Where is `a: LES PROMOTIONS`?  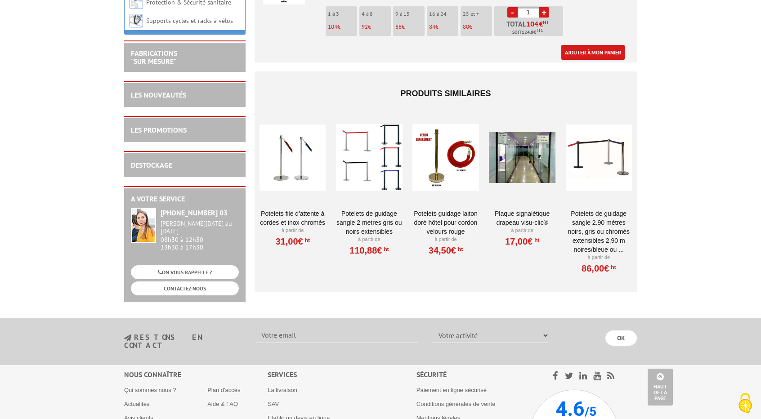 a: LES PROMOTIONS is located at coordinates (159, 130).